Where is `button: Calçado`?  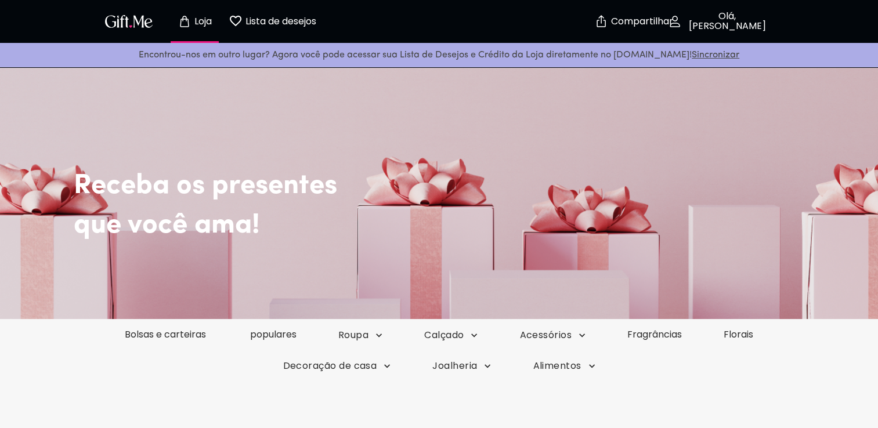
button: Calçado is located at coordinates (451, 336).